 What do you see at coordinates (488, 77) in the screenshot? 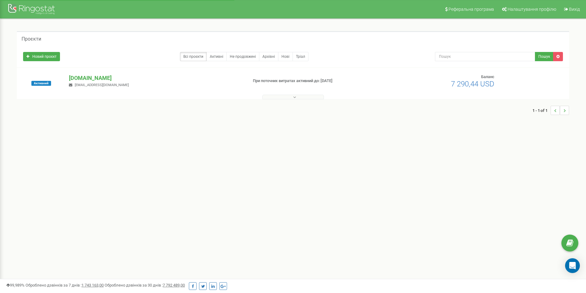
I see `span: Баланс` at bounding box center [488, 77].